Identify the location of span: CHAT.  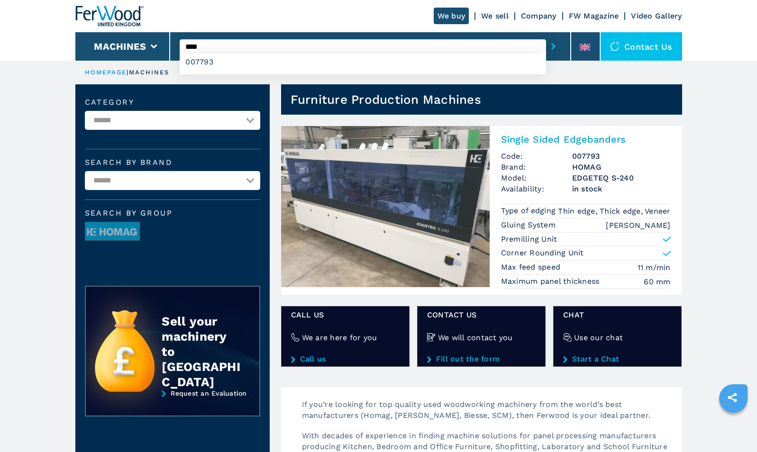
(617, 315).